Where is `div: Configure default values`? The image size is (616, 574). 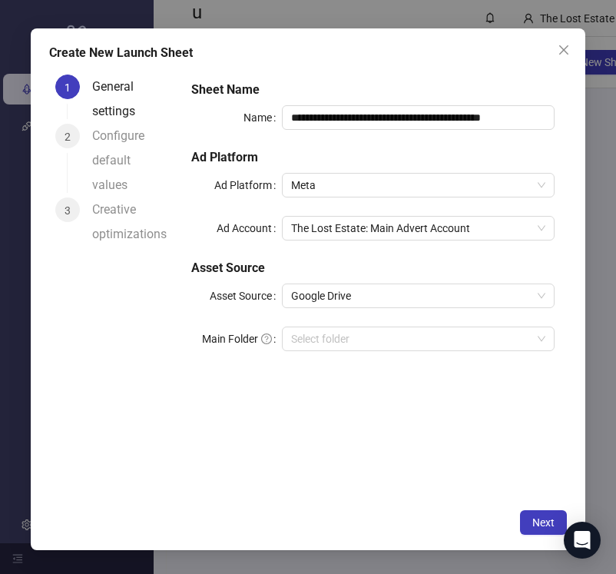
div: Configure default values is located at coordinates (132, 160).